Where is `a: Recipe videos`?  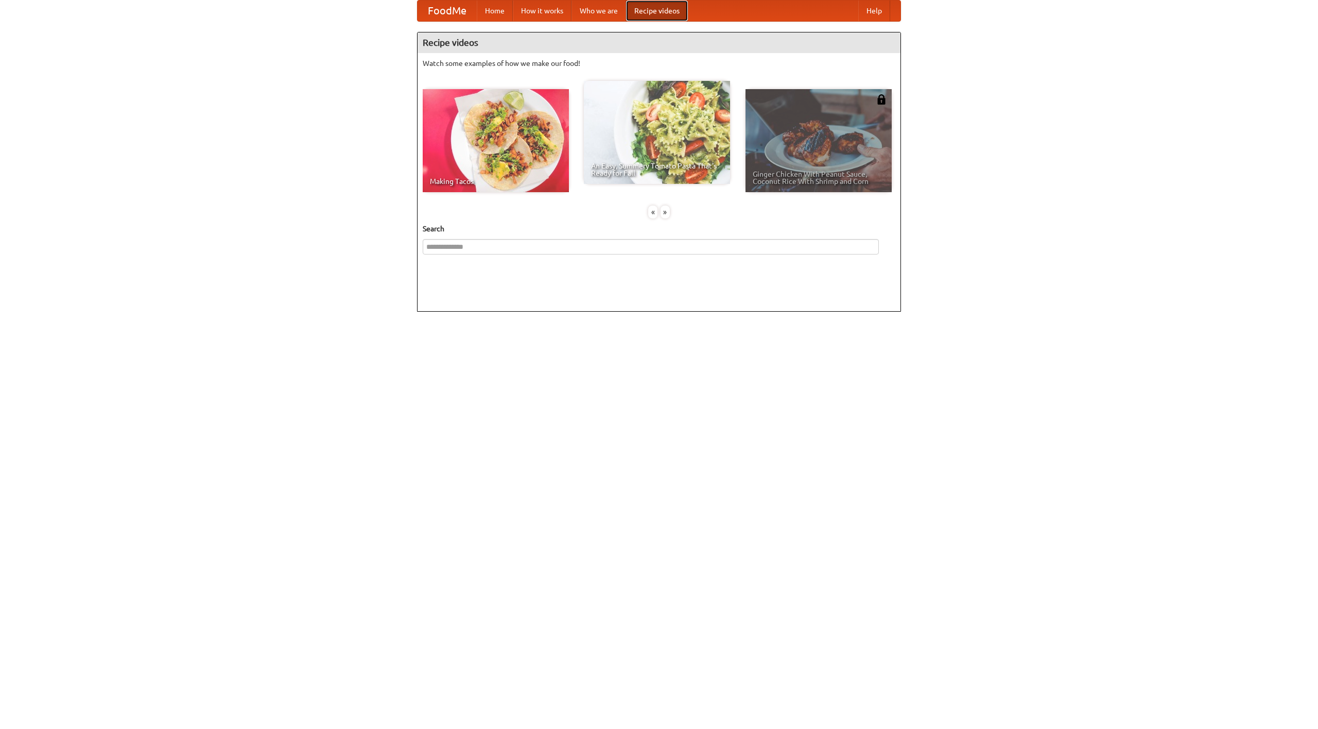
a: Recipe videos is located at coordinates (657, 11).